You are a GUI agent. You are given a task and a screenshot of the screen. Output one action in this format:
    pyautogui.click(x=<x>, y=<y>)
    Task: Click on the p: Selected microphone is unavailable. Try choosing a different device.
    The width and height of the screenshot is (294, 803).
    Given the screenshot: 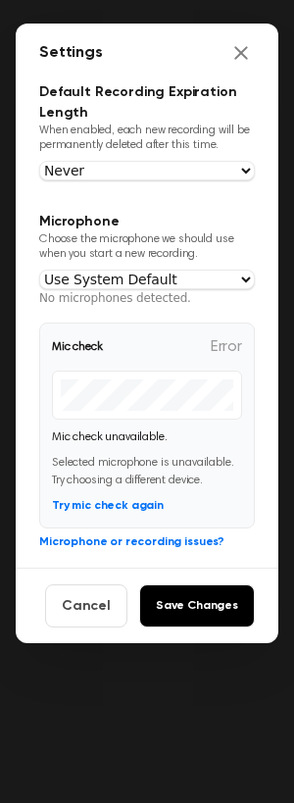 What is the action you would take?
    pyautogui.click(x=147, y=472)
    